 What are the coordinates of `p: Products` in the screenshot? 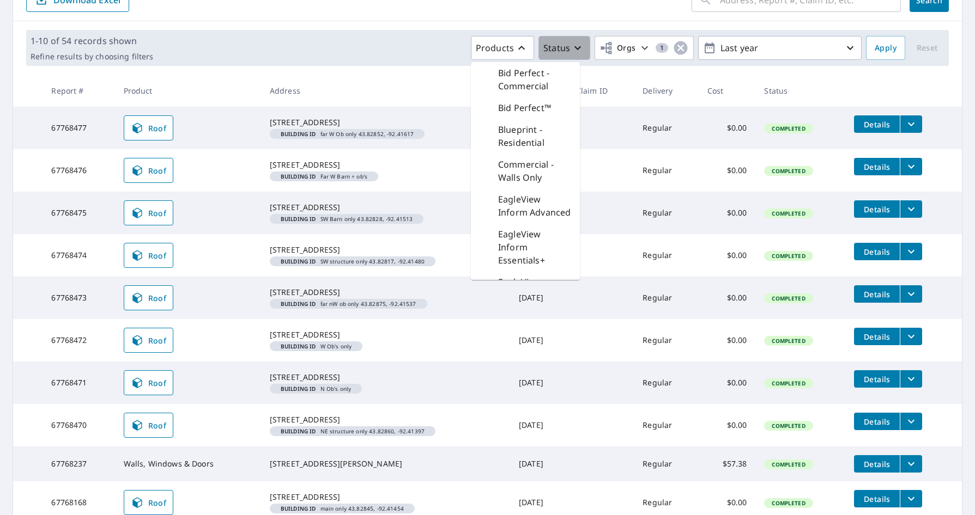 It's located at (495, 48).